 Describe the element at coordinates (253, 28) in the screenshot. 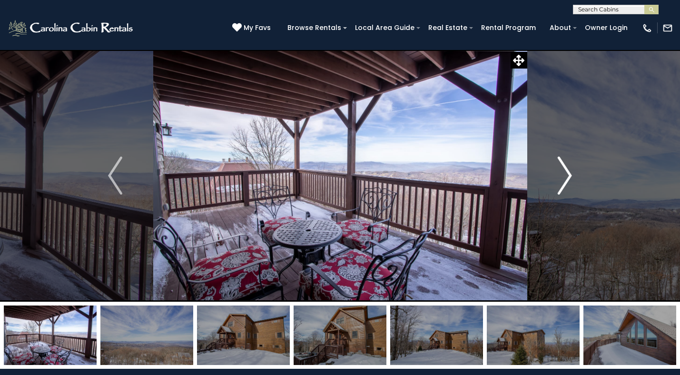

I see `a: My Favs` at that location.